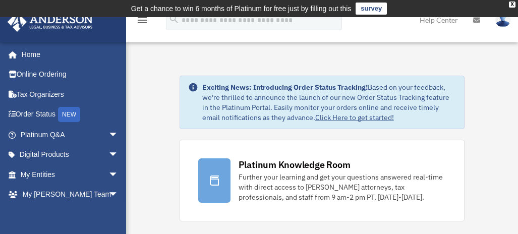  I want to click on a: Tax Organizers, so click(70, 94).